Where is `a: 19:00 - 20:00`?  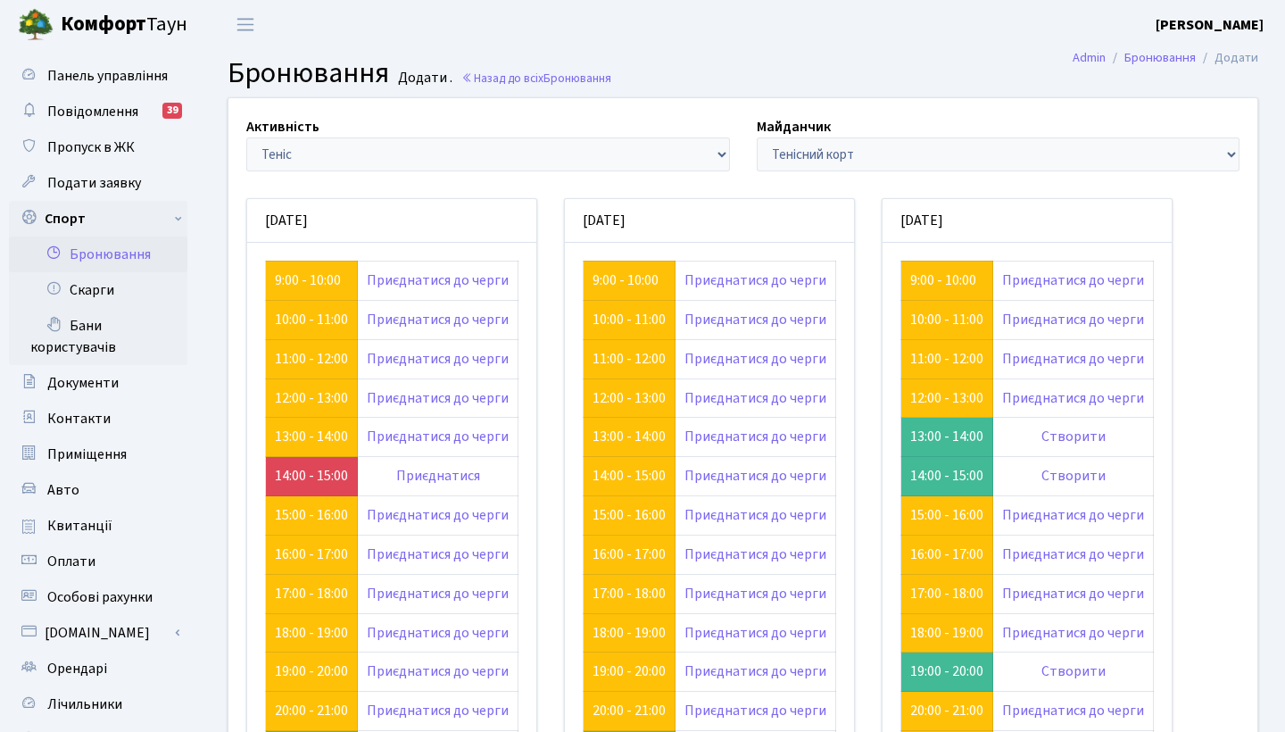 a: 19:00 - 20:00 is located at coordinates (311, 671).